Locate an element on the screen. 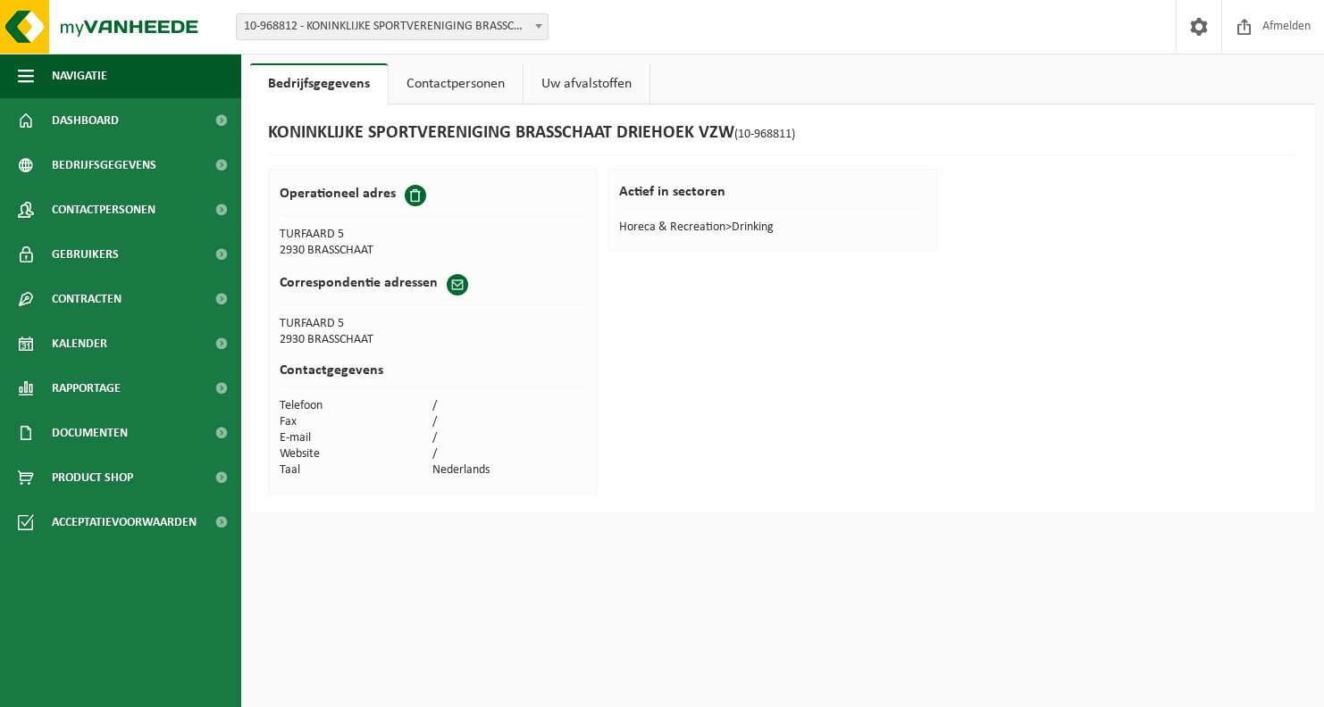 The image size is (1324, 707). span: (10-968811) is located at coordinates (764, 134).